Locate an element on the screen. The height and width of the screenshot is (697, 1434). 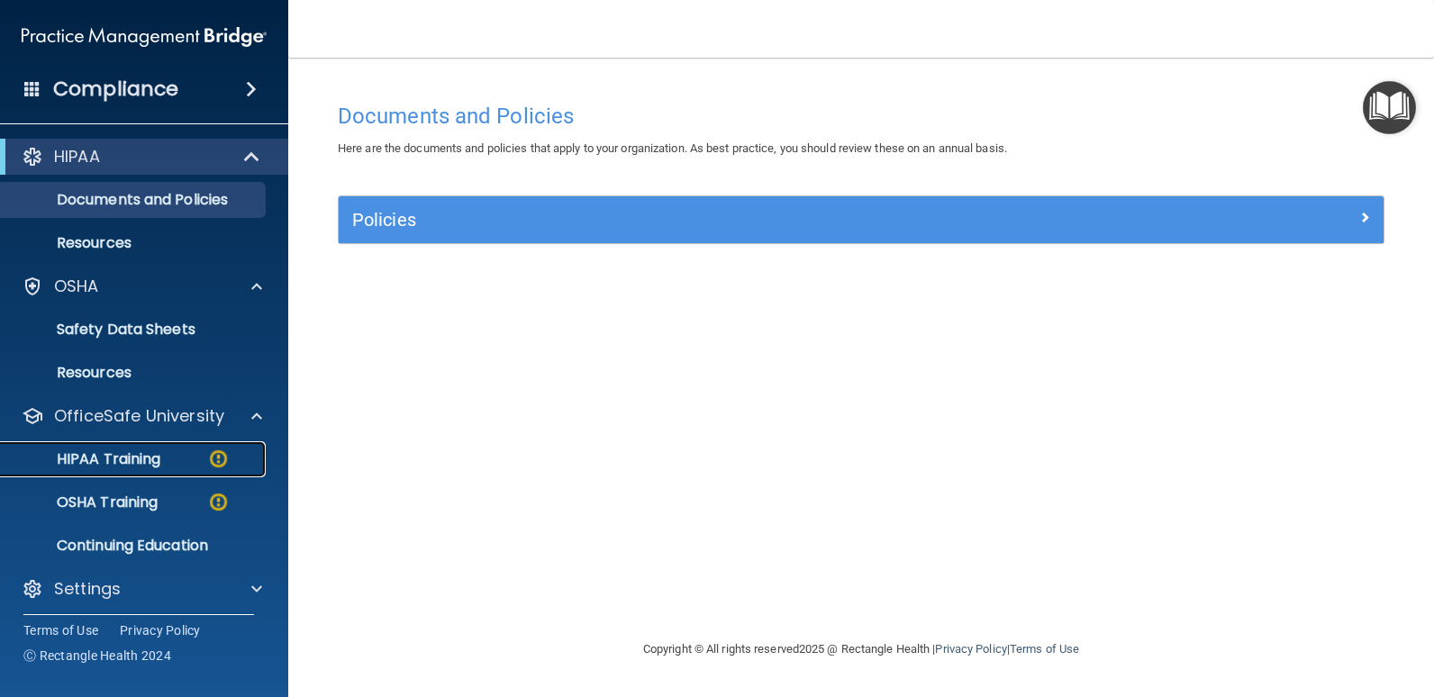
a: HIPAA is located at coordinates (141, 157).